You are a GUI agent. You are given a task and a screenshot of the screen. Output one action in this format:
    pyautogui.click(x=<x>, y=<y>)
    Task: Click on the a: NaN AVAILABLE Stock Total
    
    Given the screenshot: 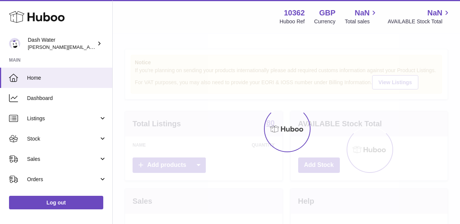 What is the action you would take?
    pyautogui.click(x=419, y=17)
    